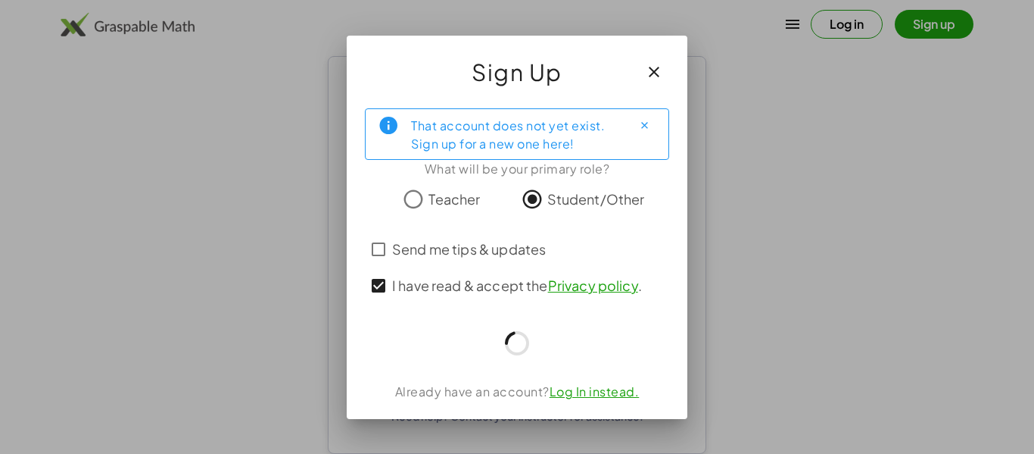 The image size is (1034, 454). Describe the element at coordinates (594, 391) in the screenshot. I see `a: Log In instead.` at that location.